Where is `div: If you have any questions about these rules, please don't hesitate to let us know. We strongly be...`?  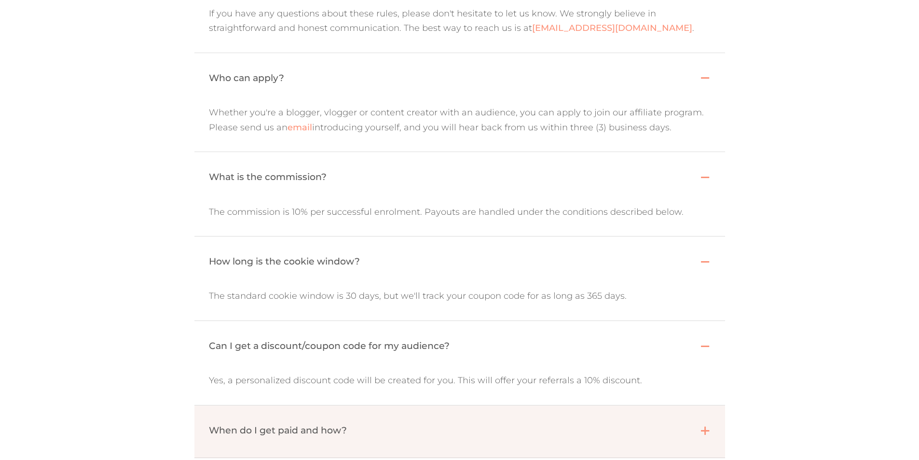 div: If you have any questions about these rules, please don't hesitate to let us know. We strongly be... is located at coordinates (460, 21).